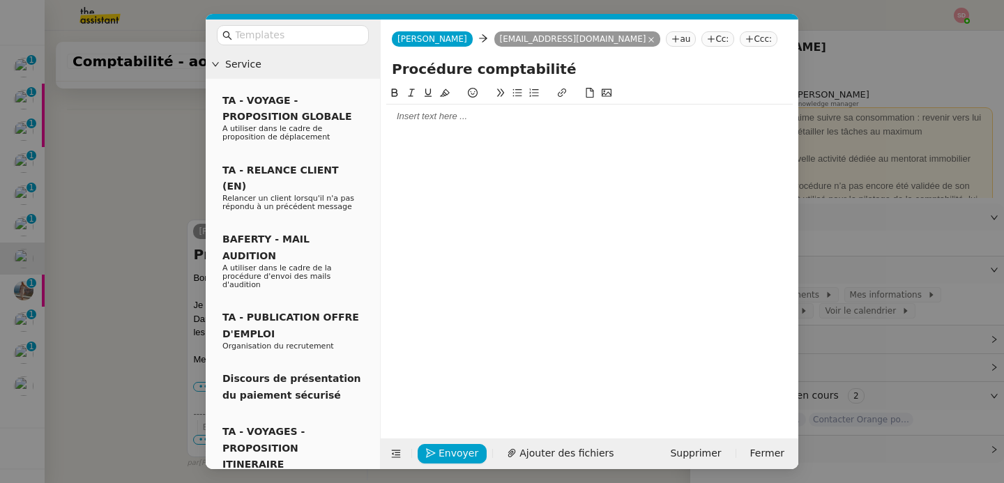 The image size is (1004, 483). Describe the element at coordinates (767, 454) in the screenshot. I see `button: Fermer` at that location.